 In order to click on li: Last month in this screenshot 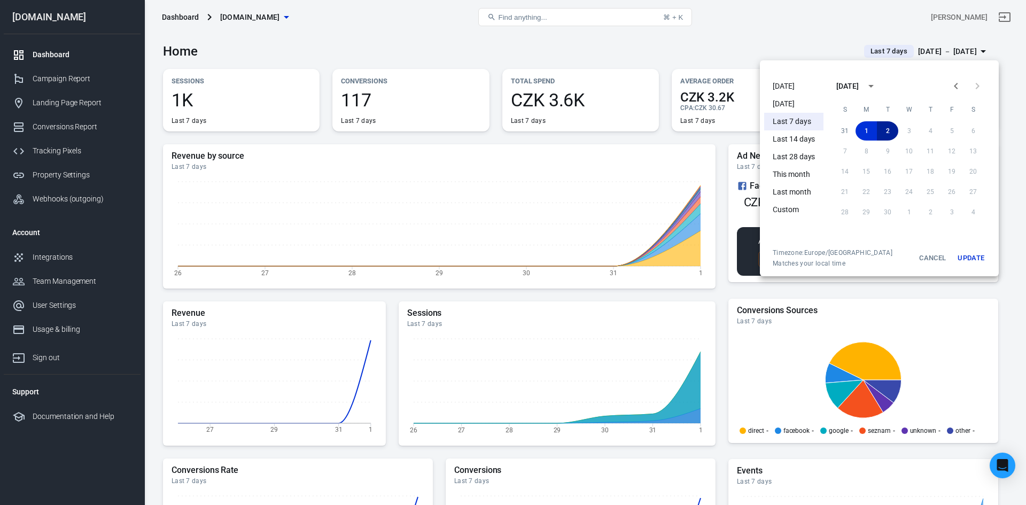, I will do `click(793, 192)`.